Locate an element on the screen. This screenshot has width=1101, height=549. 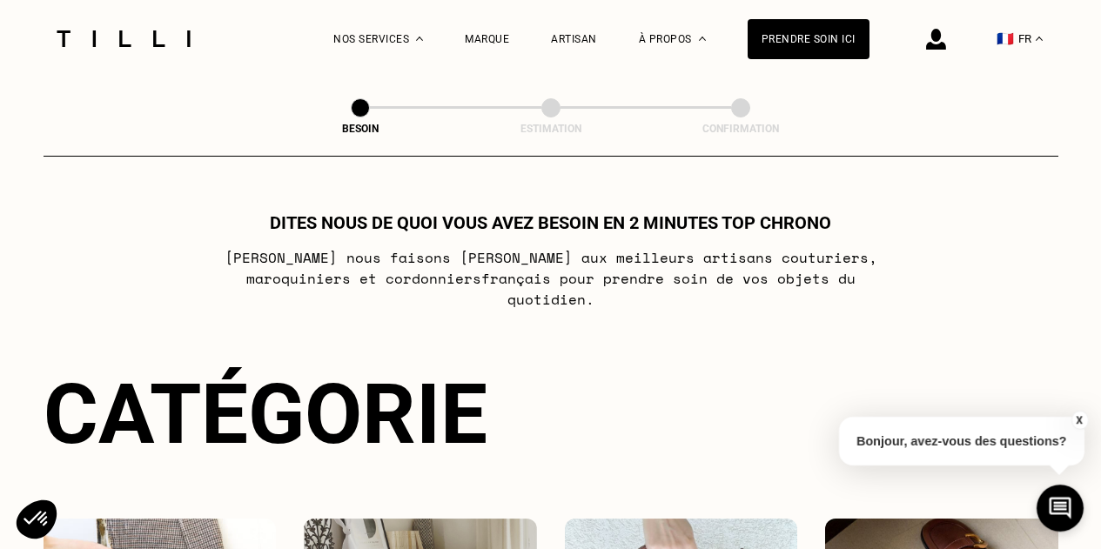
img: menu déroulant is located at coordinates (1039, 38).